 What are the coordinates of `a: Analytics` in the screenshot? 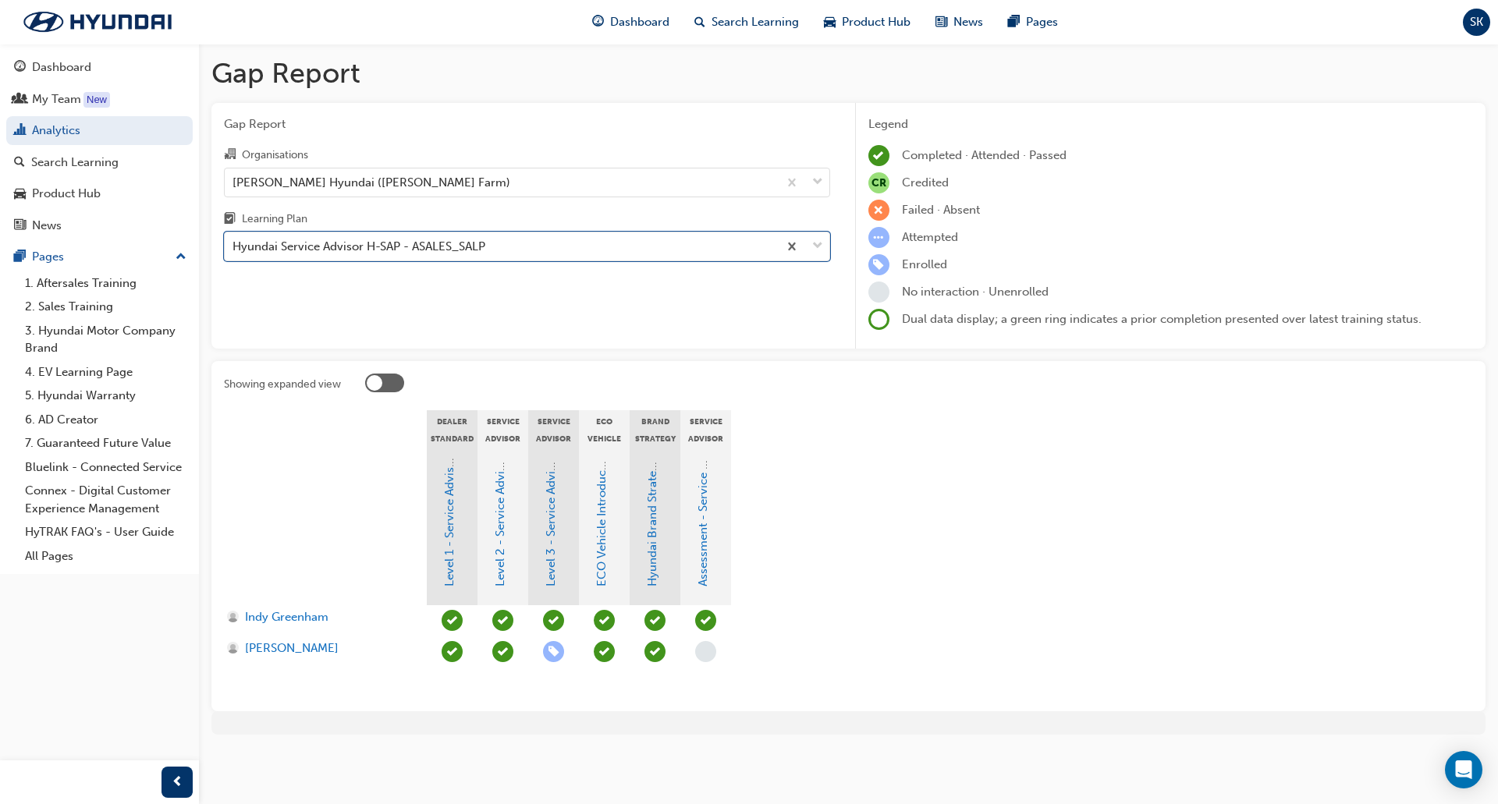 It's located at (99, 130).